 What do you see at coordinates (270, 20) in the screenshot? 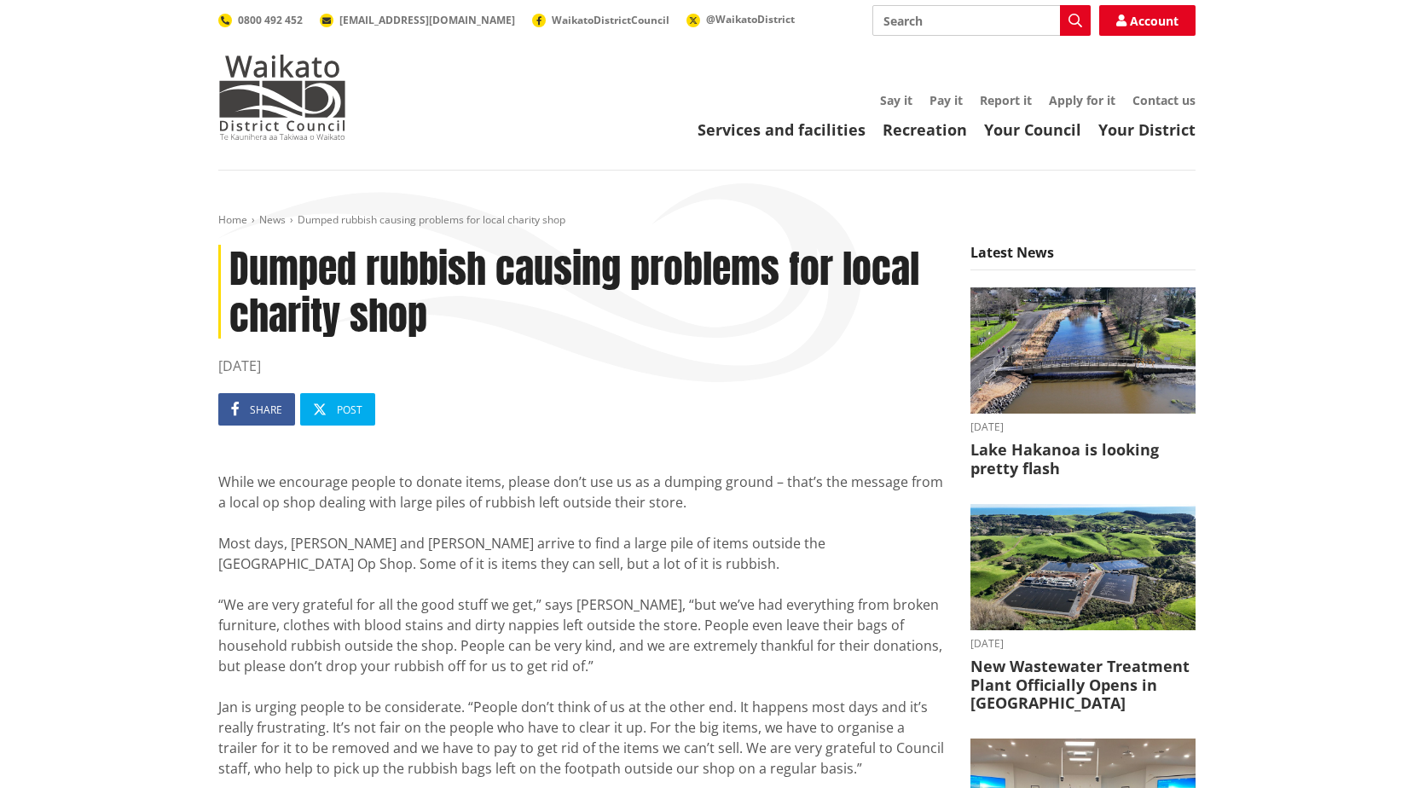
I see `span: 0800 492 452` at bounding box center [270, 20].